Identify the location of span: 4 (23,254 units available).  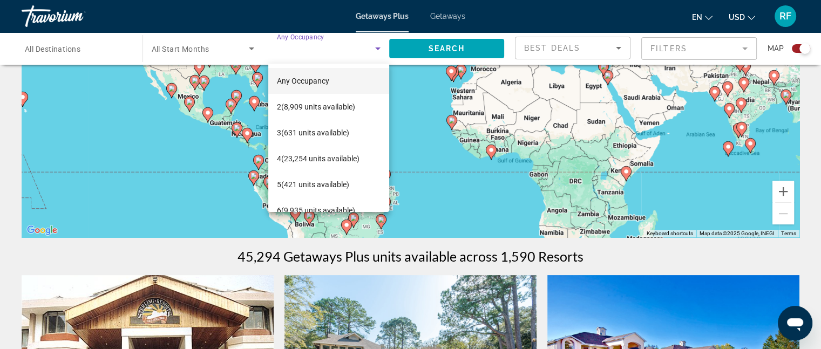
(318, 159).